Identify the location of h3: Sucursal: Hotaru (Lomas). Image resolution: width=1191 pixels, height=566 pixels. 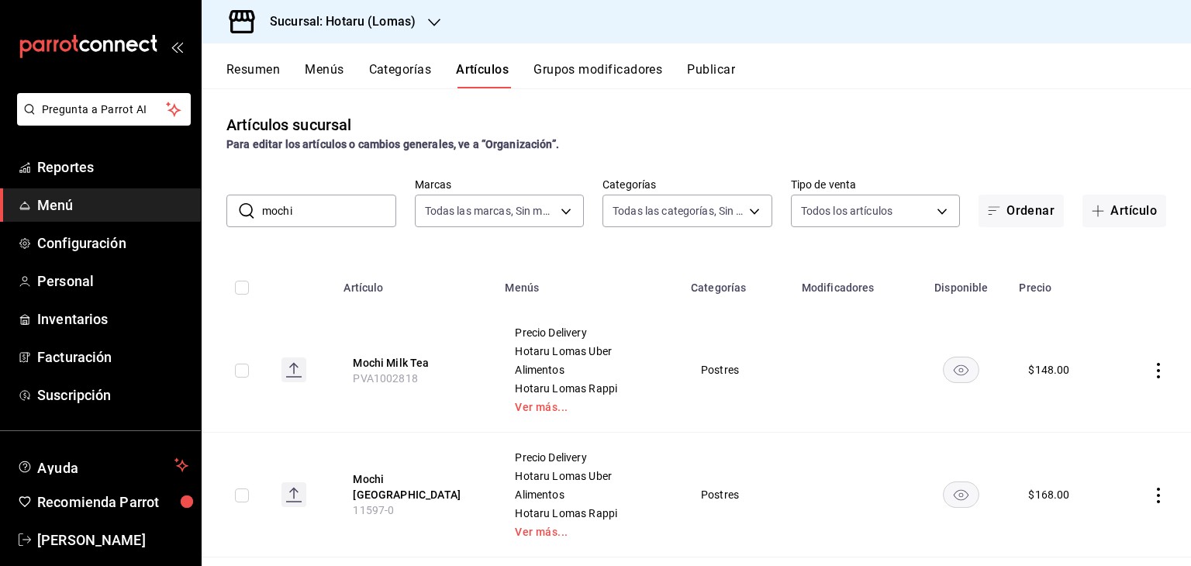
(337, 22).